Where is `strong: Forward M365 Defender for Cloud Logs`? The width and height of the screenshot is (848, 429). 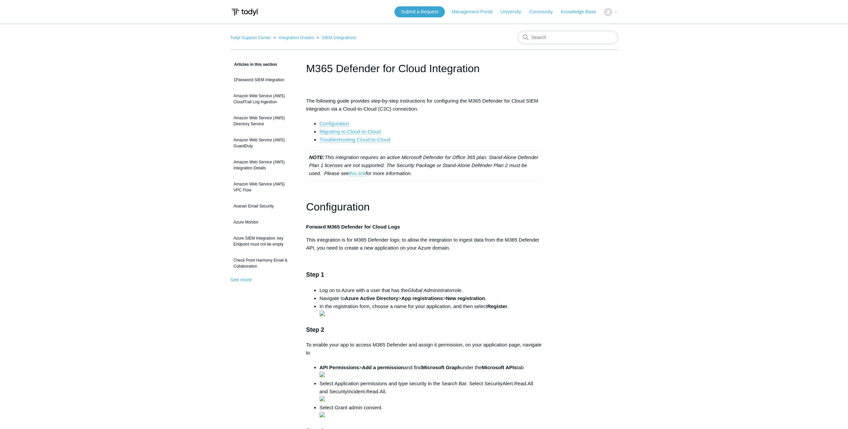
strong: Forward M365 Defender for Cloud Logs is located at coordinates (353, 227).